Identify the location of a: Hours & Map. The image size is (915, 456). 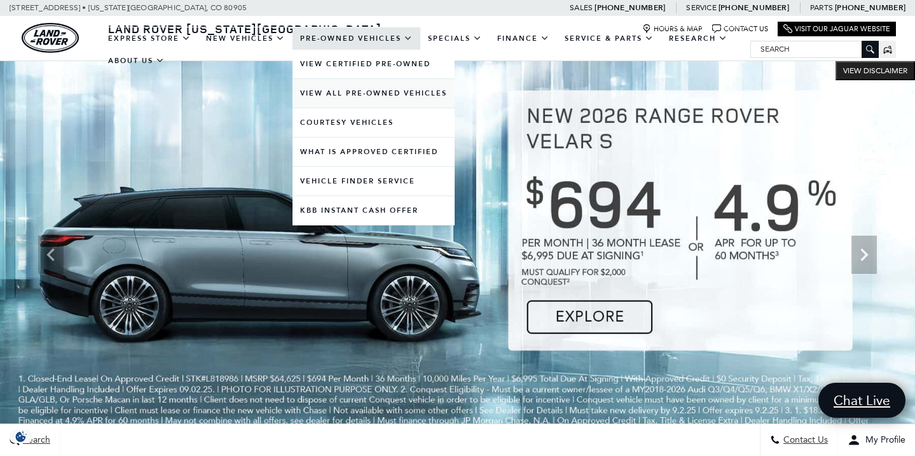
(672, 29).